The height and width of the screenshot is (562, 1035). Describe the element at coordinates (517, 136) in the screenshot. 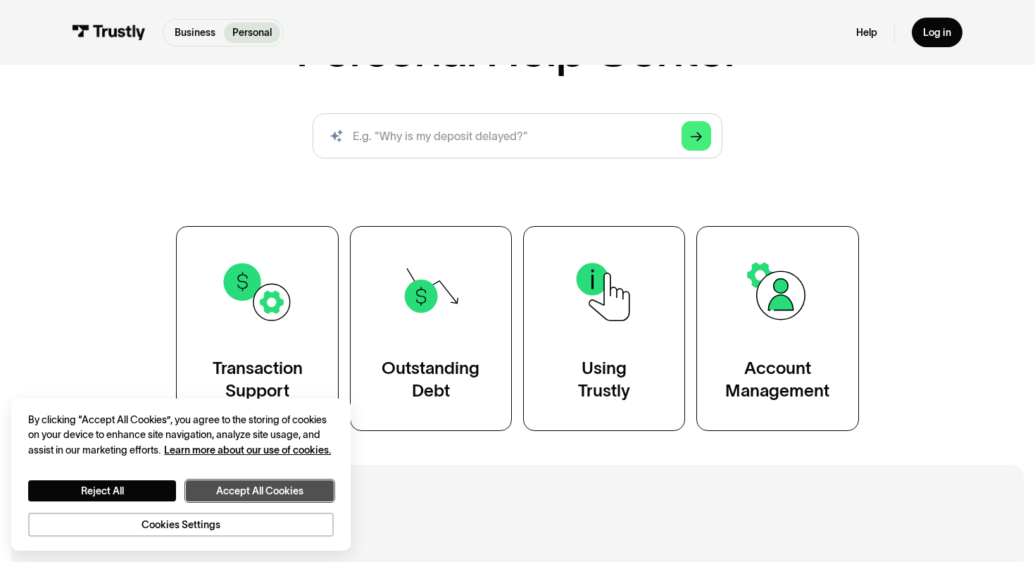

I see `form: Search` at that location.